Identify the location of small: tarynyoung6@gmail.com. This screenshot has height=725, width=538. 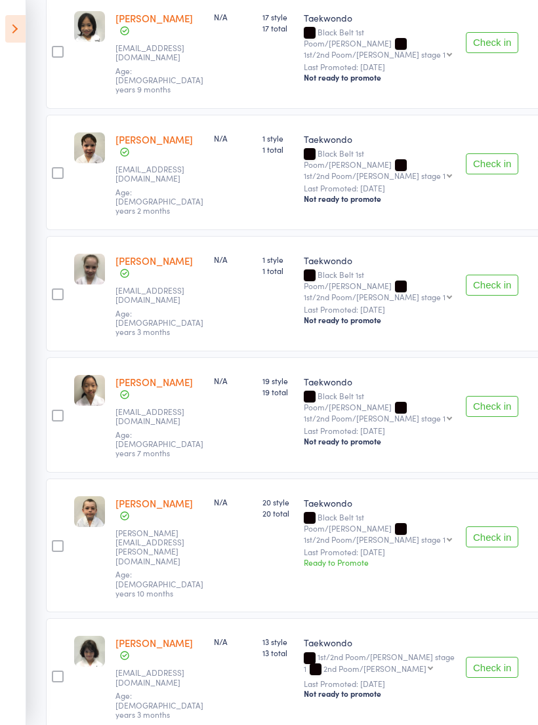
(158, 174).